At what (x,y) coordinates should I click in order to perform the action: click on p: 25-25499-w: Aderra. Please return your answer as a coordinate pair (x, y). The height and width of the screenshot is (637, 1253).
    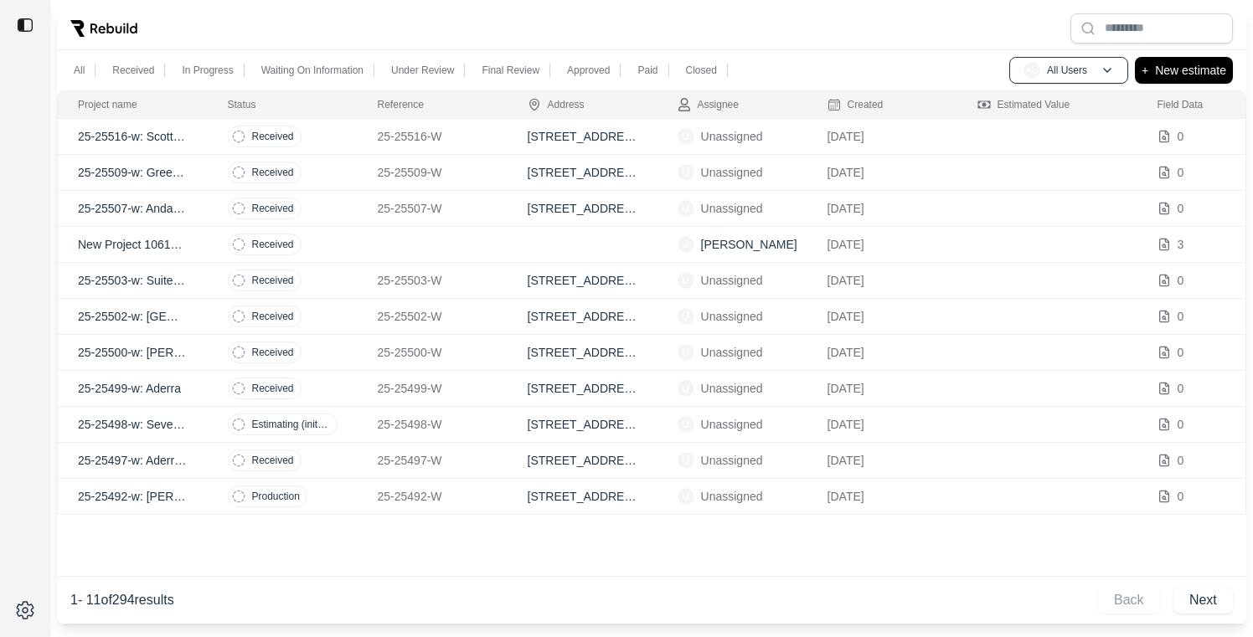
    Looking at the image, I should click on (132, 388).